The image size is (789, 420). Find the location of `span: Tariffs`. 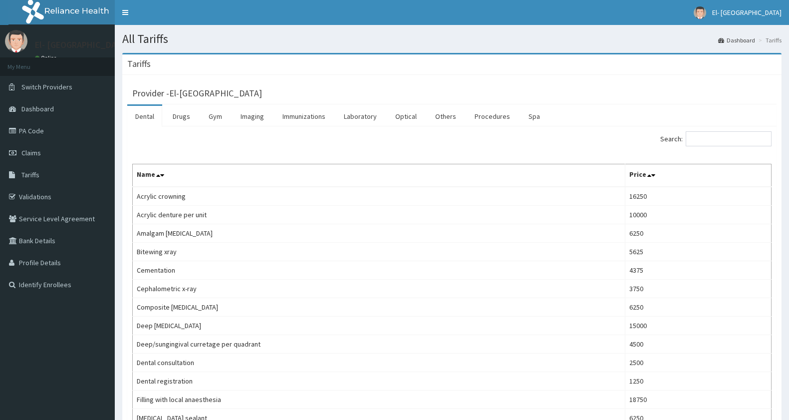

span: Tariffs is located at coordinates (30, 175).